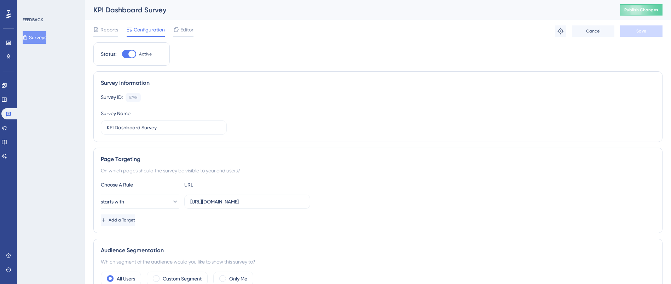  Describe the element at coordinates (112, 98) in the screenshot. I see `div: Survey ID:` at that location.